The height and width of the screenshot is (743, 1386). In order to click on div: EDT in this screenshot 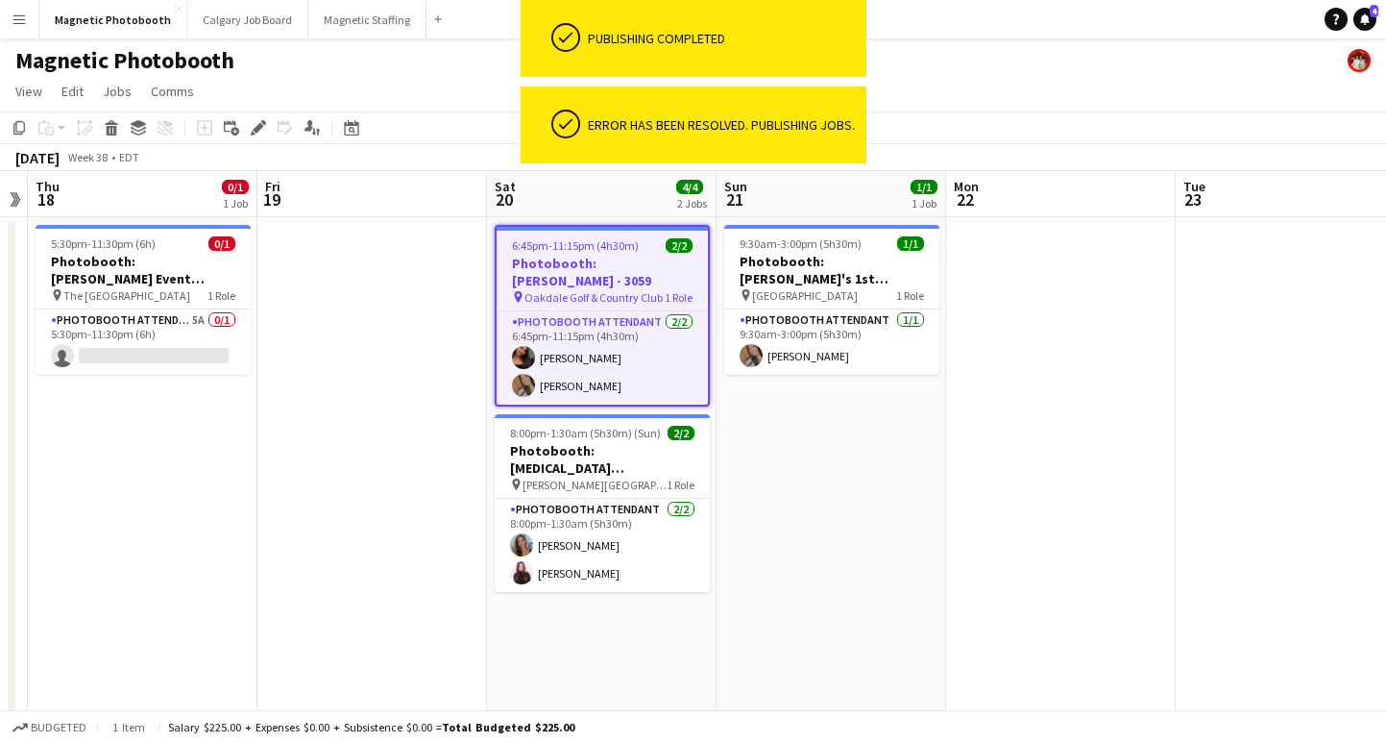, I will do `click(129, 157)`.